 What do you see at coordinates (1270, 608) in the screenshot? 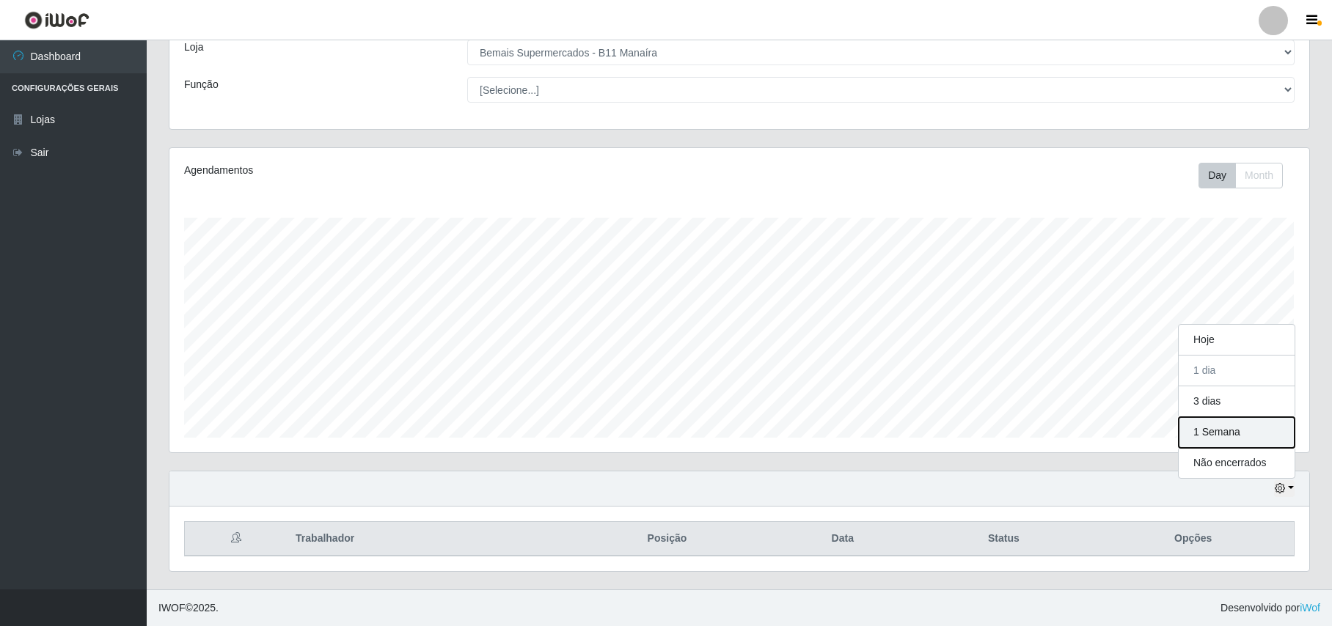
I see `span: Desenvolvido por` at bounding box center [1270, 608].